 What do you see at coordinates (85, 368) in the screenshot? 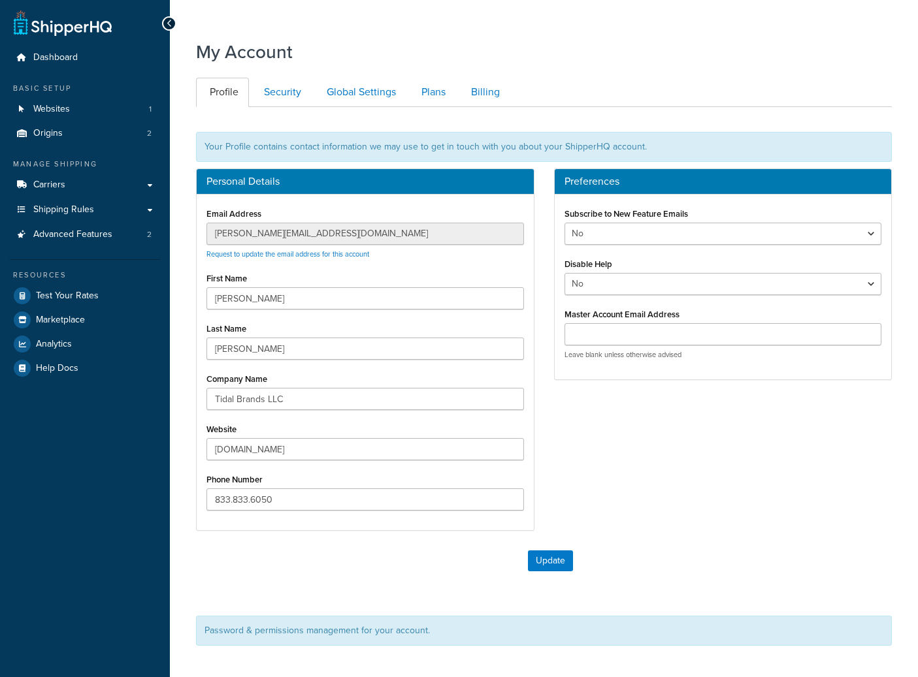
I see `a: Help Docs` at bounding box center [85, 368].